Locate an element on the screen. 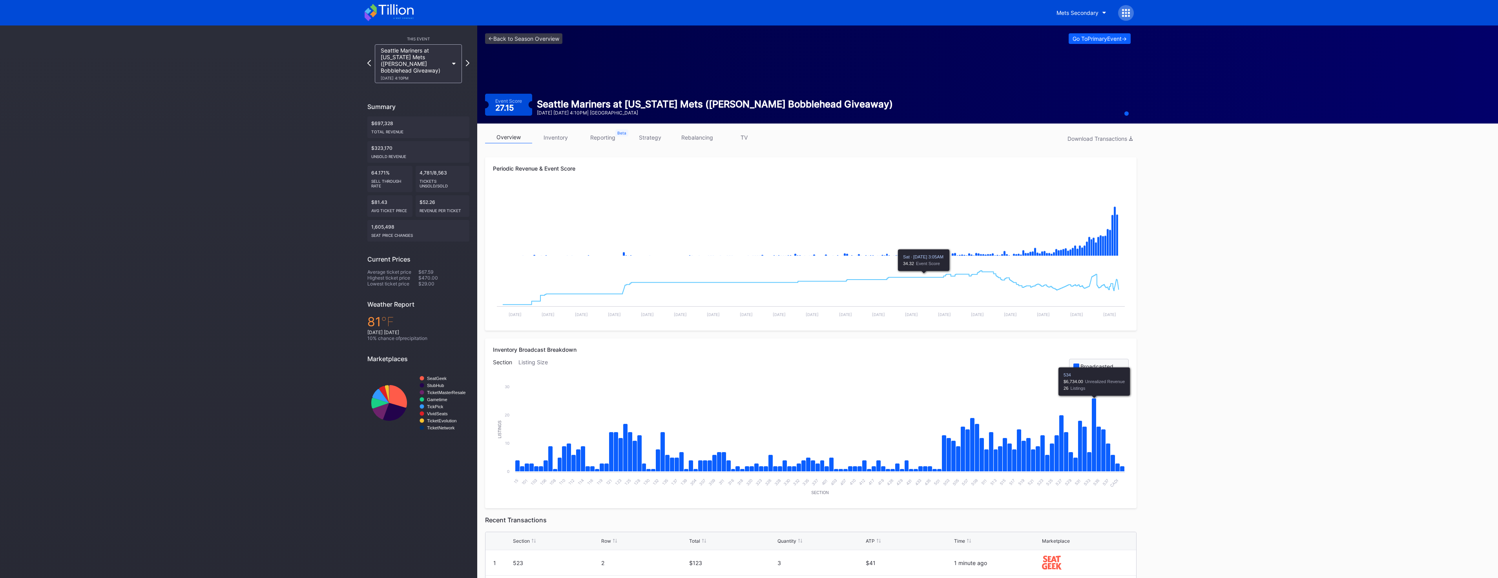  button: Download Transactions is located at coordinates (1100, 138).